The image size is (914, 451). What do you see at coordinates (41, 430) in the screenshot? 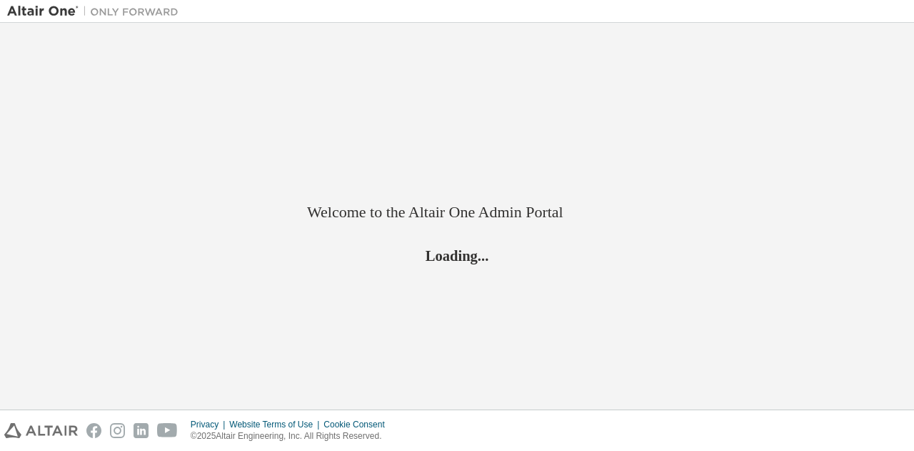
I see `img: altair_logo.svg` at bounding box center [41, 430].